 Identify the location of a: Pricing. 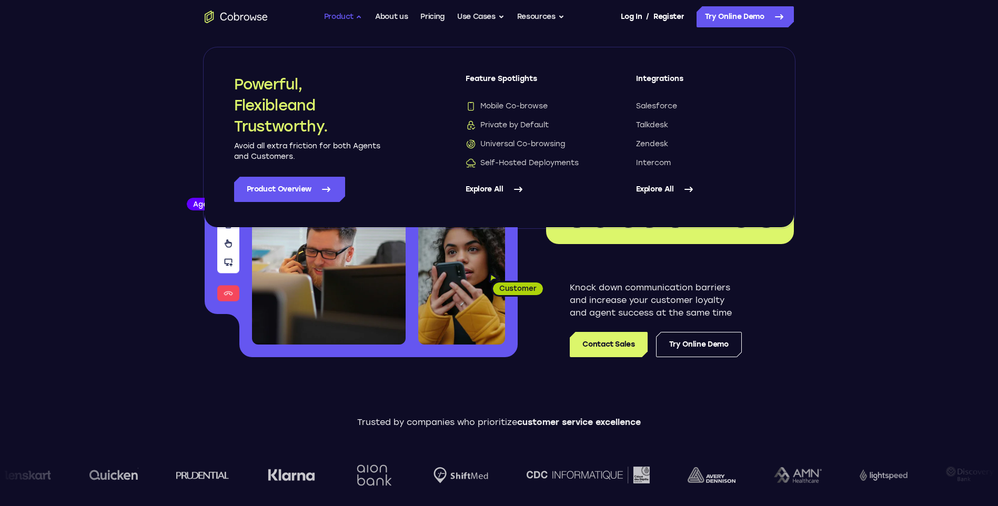
(433, 17).